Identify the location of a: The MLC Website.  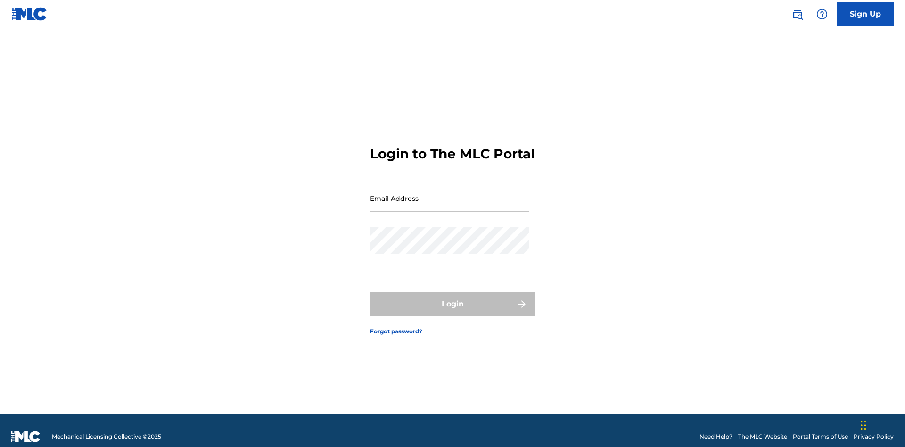
(763, 436).